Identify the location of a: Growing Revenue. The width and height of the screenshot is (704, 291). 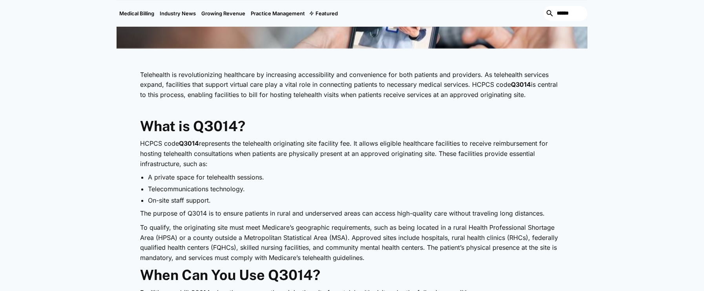
(223, 13).